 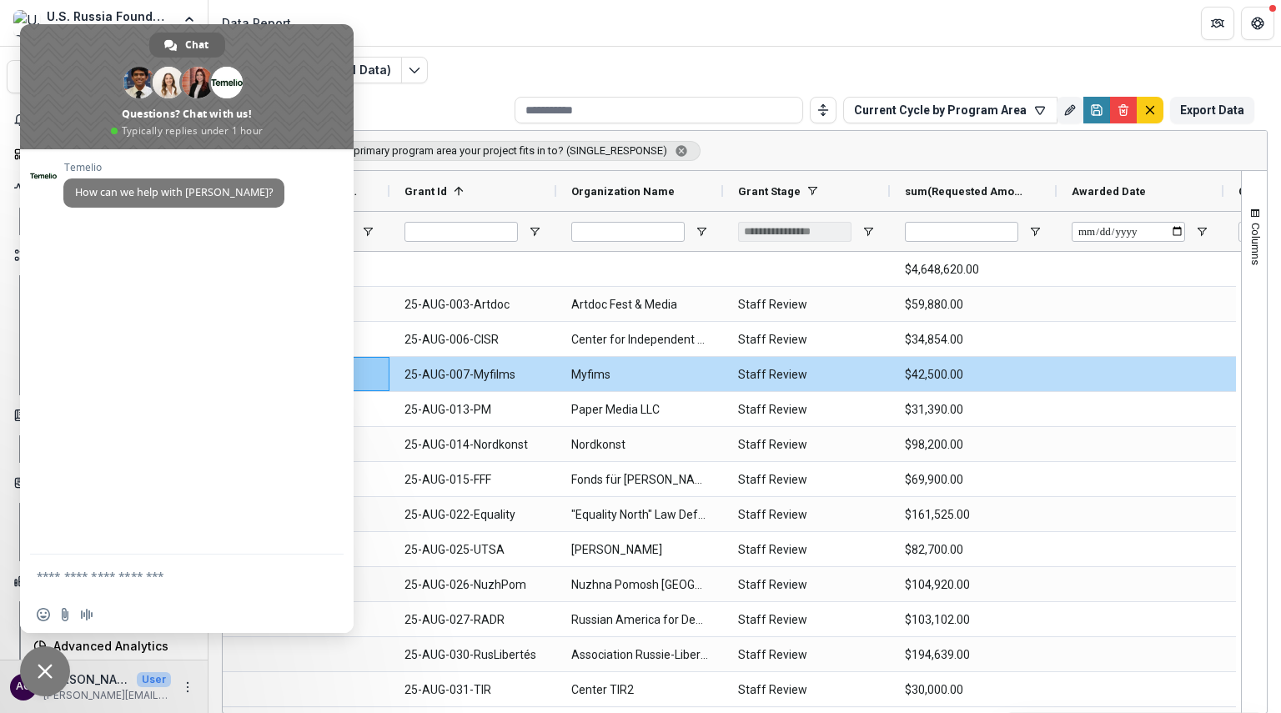 I want to click on span: $42,500.00, so click(x=973, y=374).